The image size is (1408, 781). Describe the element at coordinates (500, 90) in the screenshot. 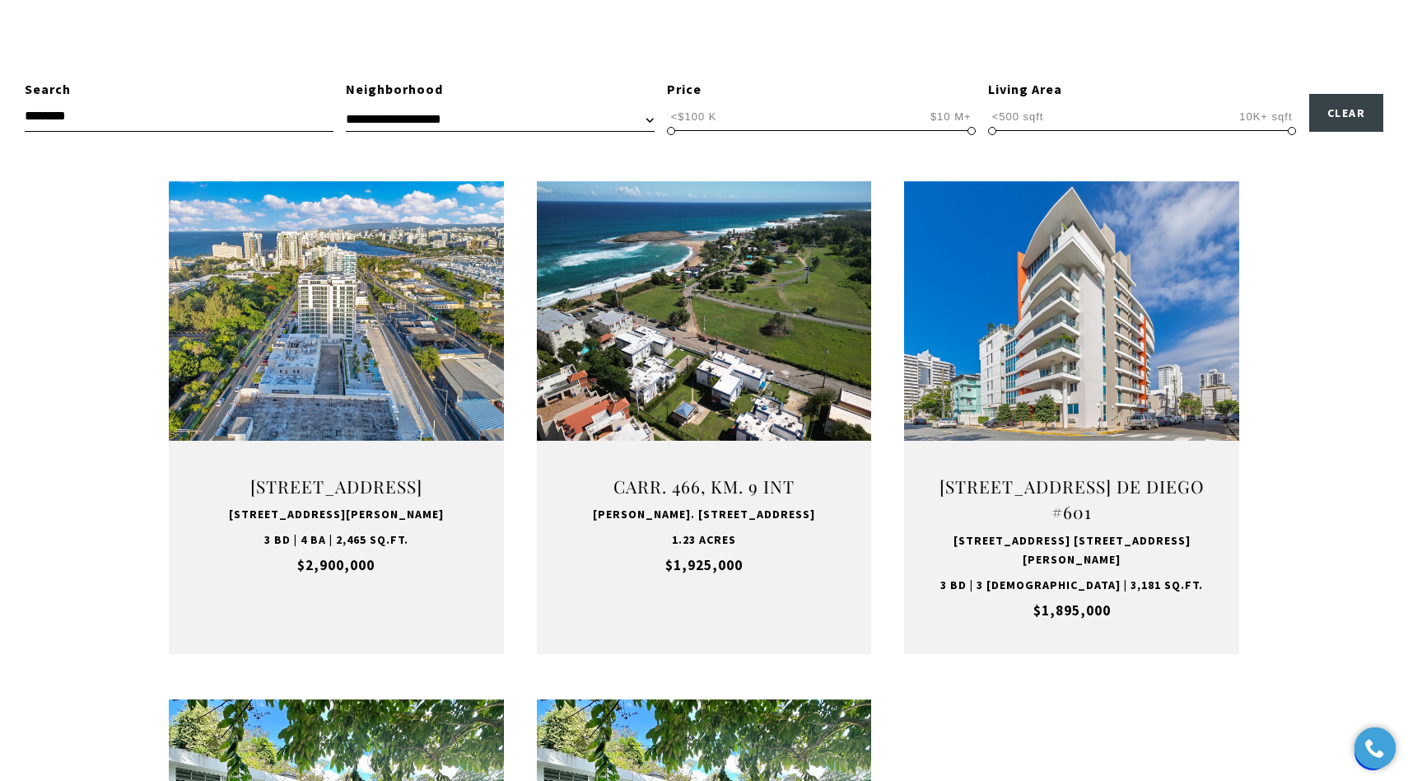

I see `div: Neighborhood` at that location.